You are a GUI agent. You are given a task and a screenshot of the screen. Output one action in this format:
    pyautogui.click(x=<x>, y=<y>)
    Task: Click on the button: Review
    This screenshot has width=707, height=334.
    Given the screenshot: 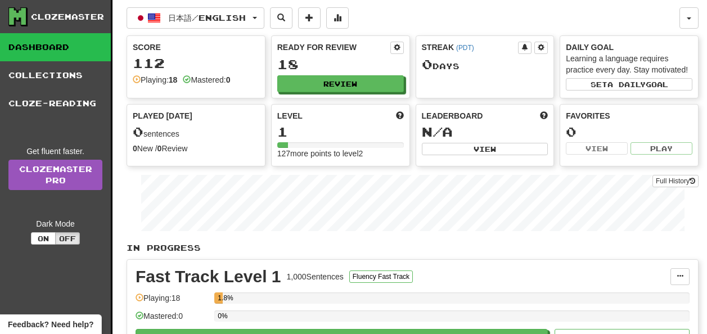 What is the action you would take?
    pyautogui.click(x=340, y=84)
    